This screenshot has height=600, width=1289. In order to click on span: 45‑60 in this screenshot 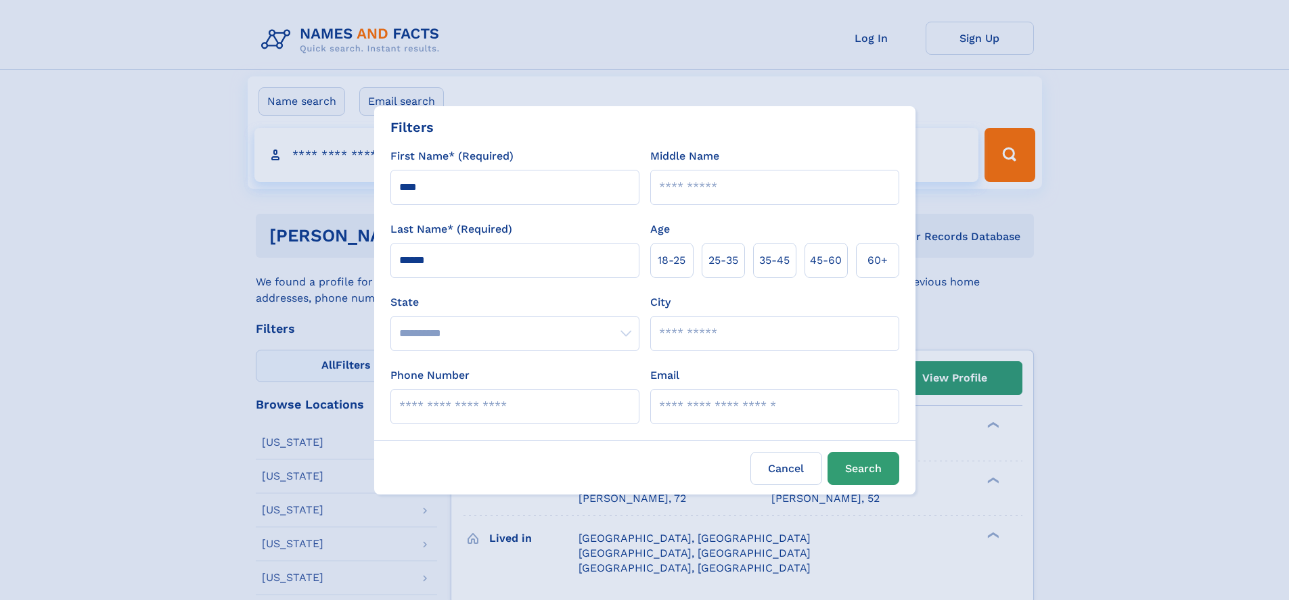, I will do `click(826, 261)`.